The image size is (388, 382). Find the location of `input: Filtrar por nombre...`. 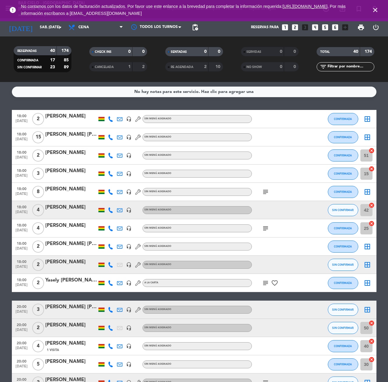

input: Filtrar por nombre... is located at coordinates (351, 67).